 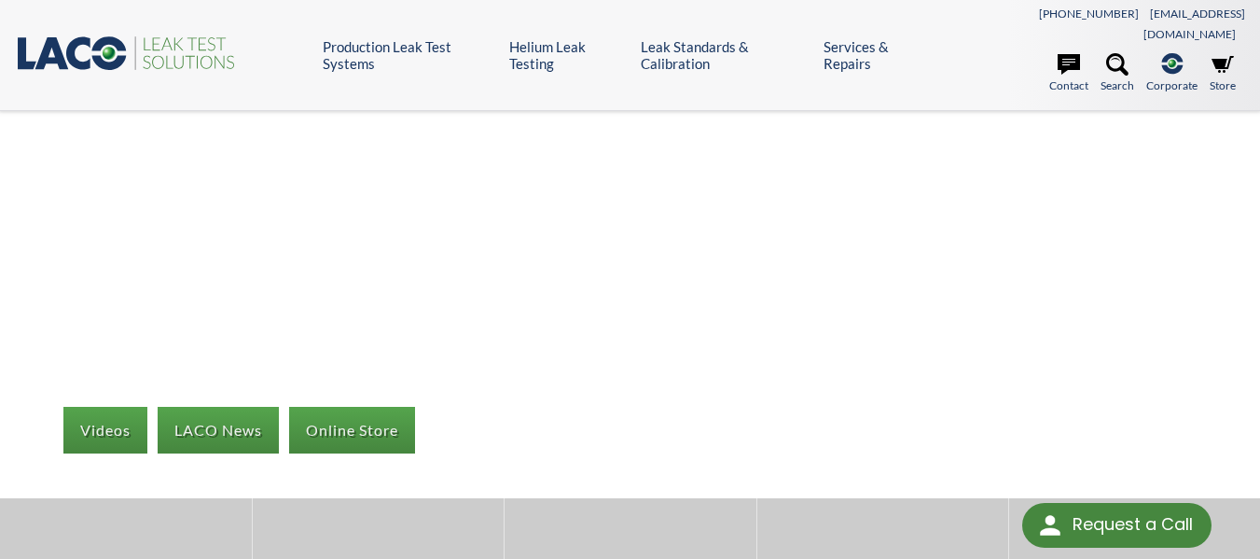 What do you see at coordinates (567, 55) in the screenshot?
I see `a: Helium Leak Testing` at bounding box center [567, 55].